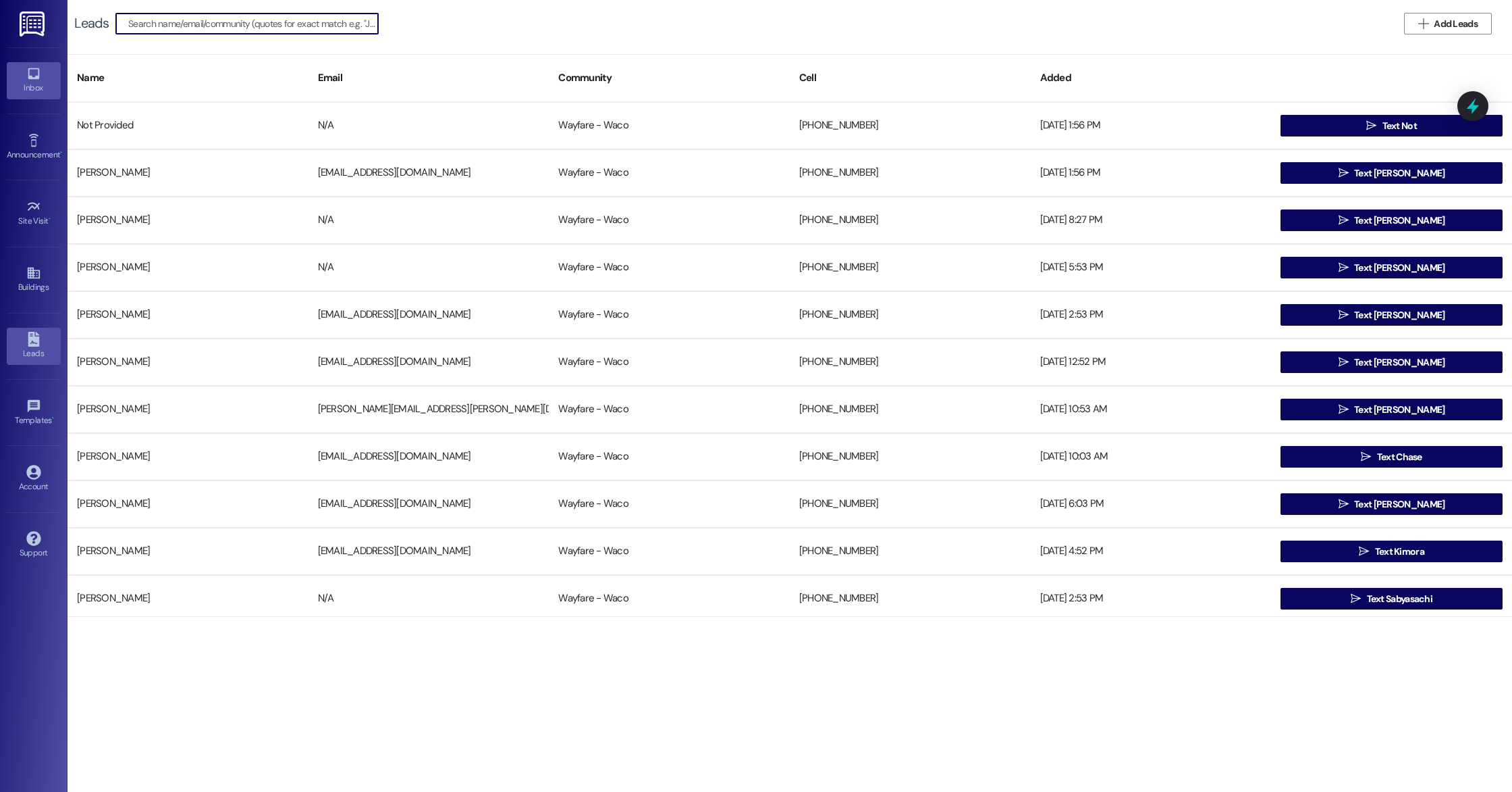 The image size is (1512, 792). I want to click on a: Leads, so click(34, 346).